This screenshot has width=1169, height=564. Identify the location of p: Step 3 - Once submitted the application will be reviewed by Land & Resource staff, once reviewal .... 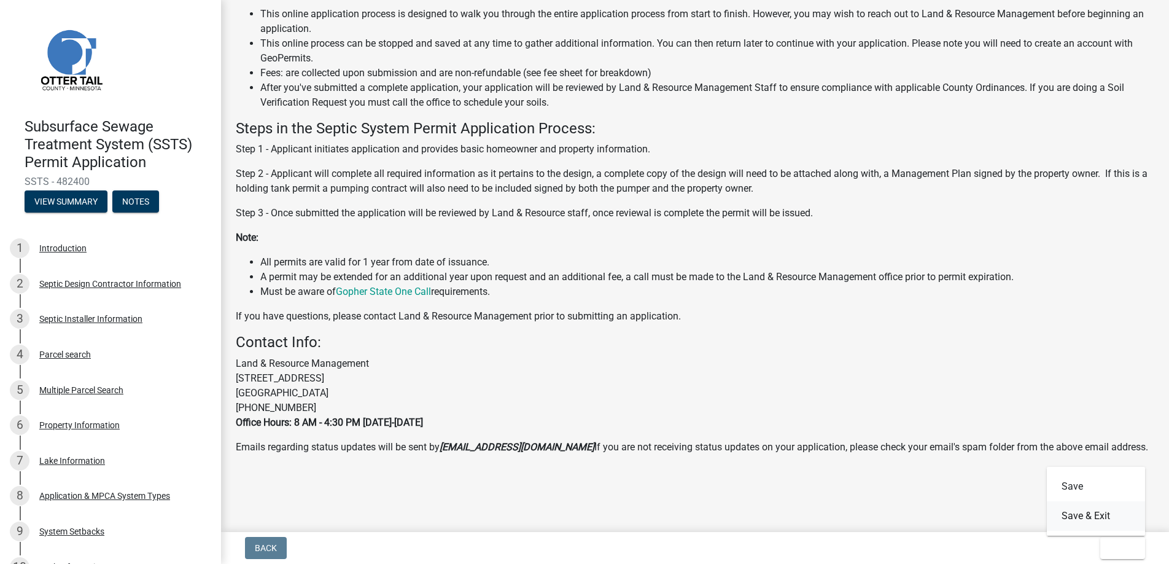
(695, 213).